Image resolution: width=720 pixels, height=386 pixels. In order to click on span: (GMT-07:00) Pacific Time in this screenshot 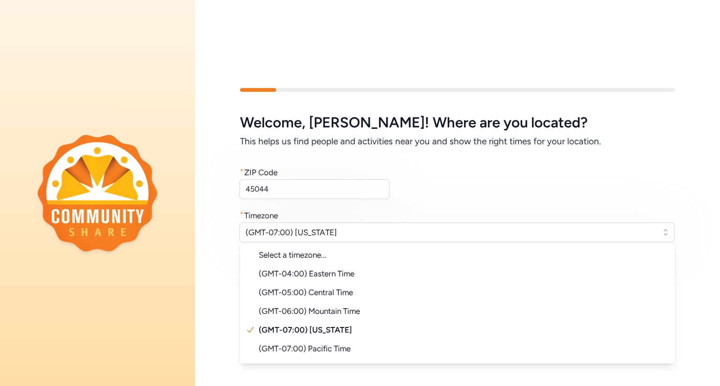, I will do `click(305, 349)`.